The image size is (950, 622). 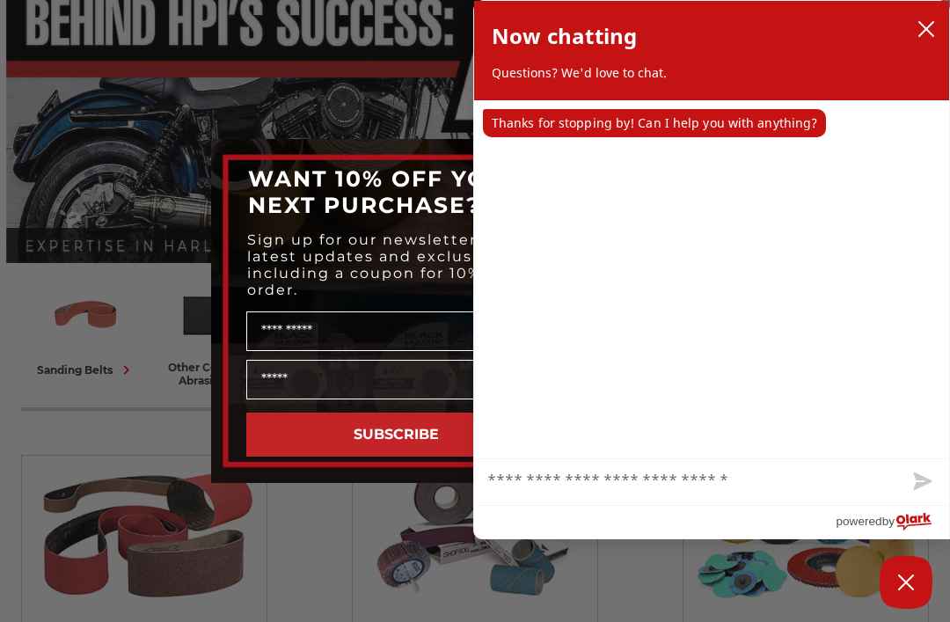 What do you see at coordinates (396, 379) in the screenshot?
I see `input: Email` at bounding box center [396, 379].